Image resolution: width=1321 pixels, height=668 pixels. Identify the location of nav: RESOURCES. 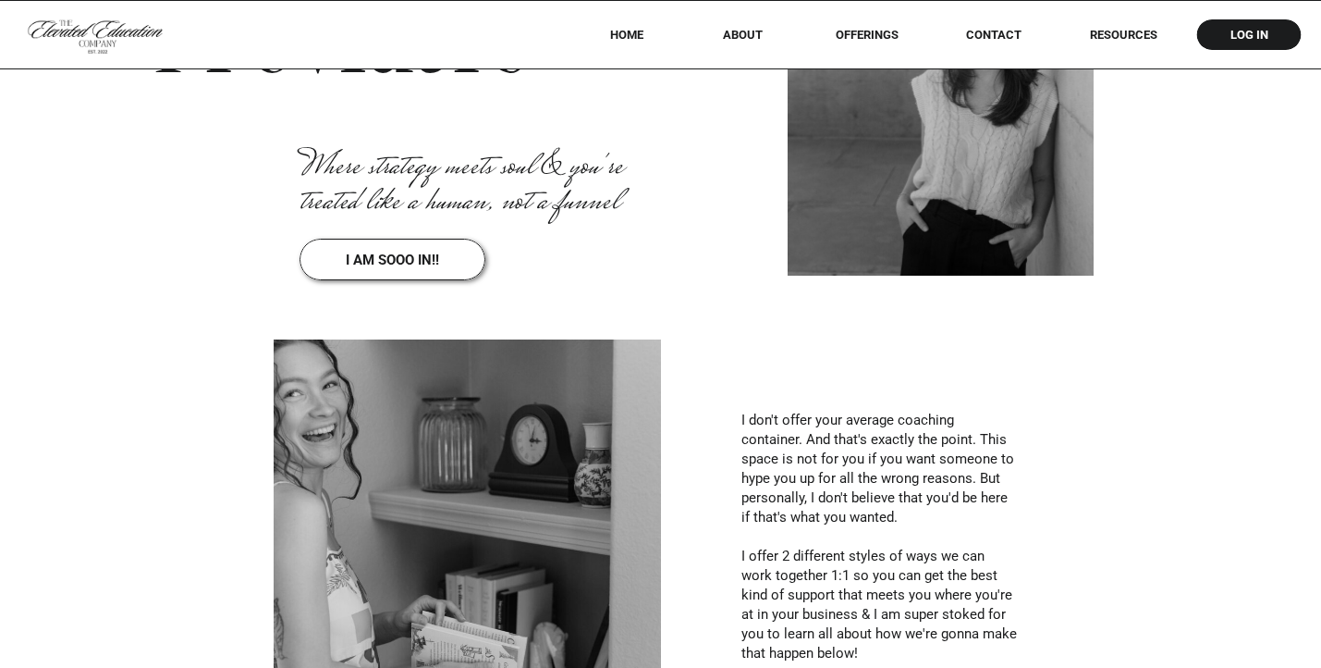
(1124, 34).